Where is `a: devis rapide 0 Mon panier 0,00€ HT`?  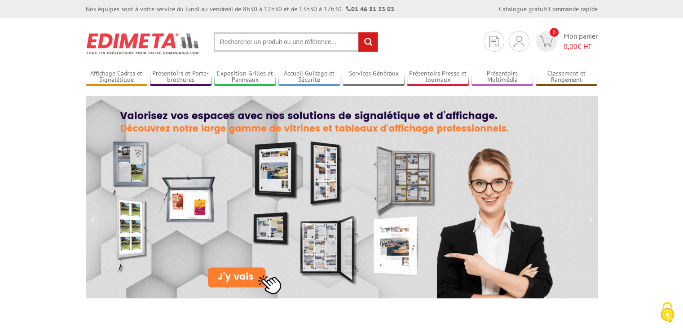
a: devis rapide 0 Mon panier 0,00€ HT is located at coordinates (566, 41).